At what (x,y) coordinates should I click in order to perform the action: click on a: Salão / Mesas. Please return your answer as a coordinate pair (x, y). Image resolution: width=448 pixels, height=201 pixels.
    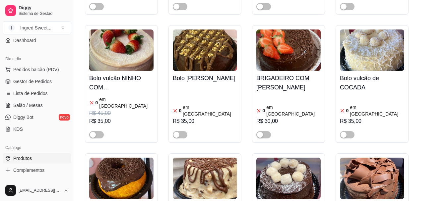
    Looking at the image, I should click on (37, 106).